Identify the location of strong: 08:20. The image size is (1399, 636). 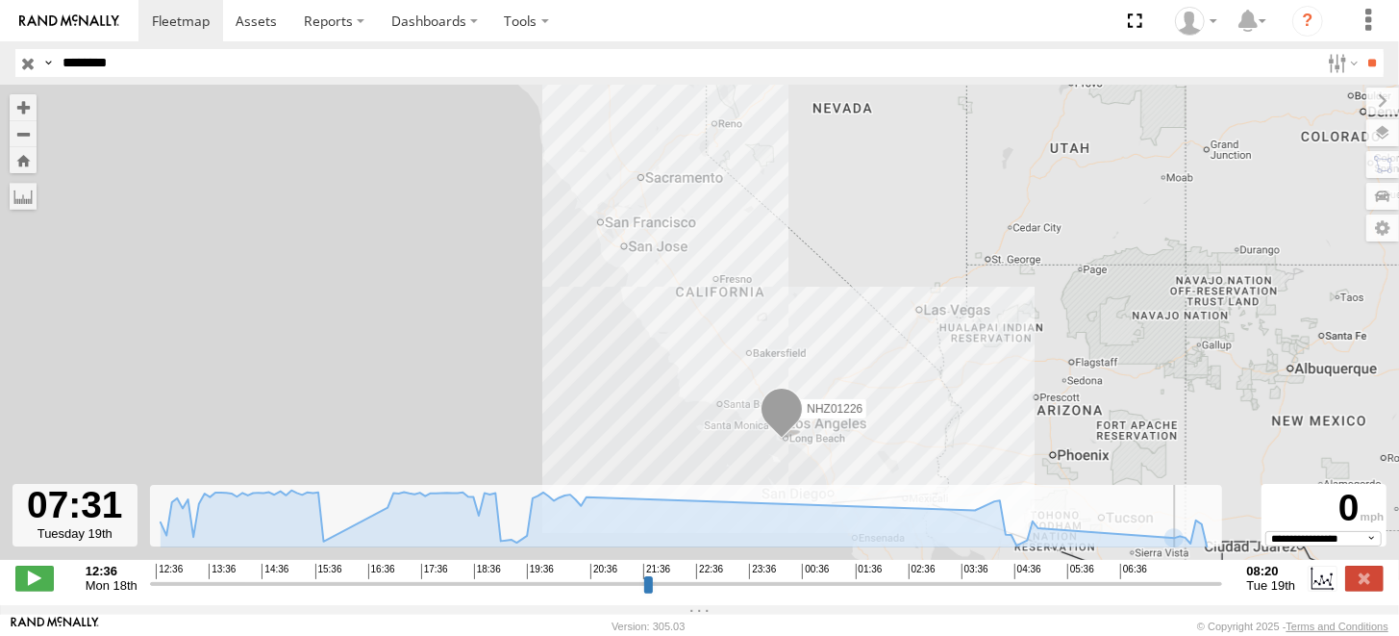
(1271, 570).